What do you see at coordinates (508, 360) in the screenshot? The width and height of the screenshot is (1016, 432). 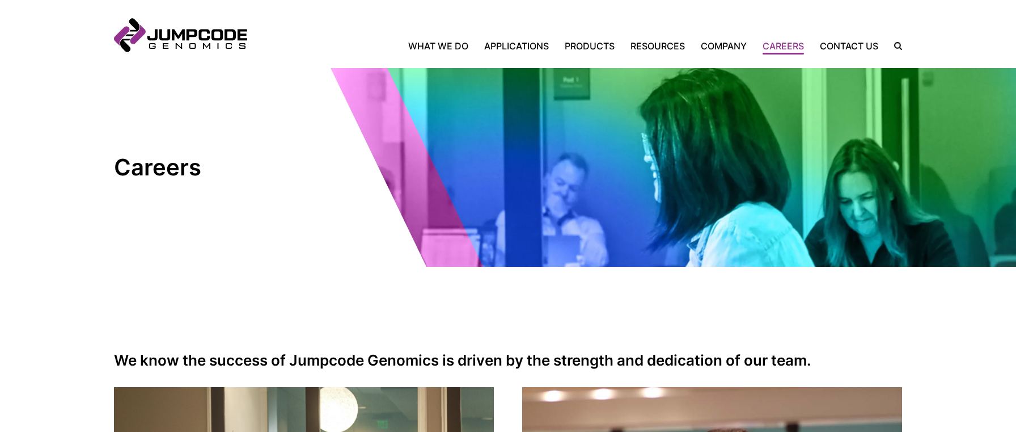 I see `h2: We know the success of Jumpcode Genomics is driven by the strength and dedication of our team.` at bounding box center [508, 360].